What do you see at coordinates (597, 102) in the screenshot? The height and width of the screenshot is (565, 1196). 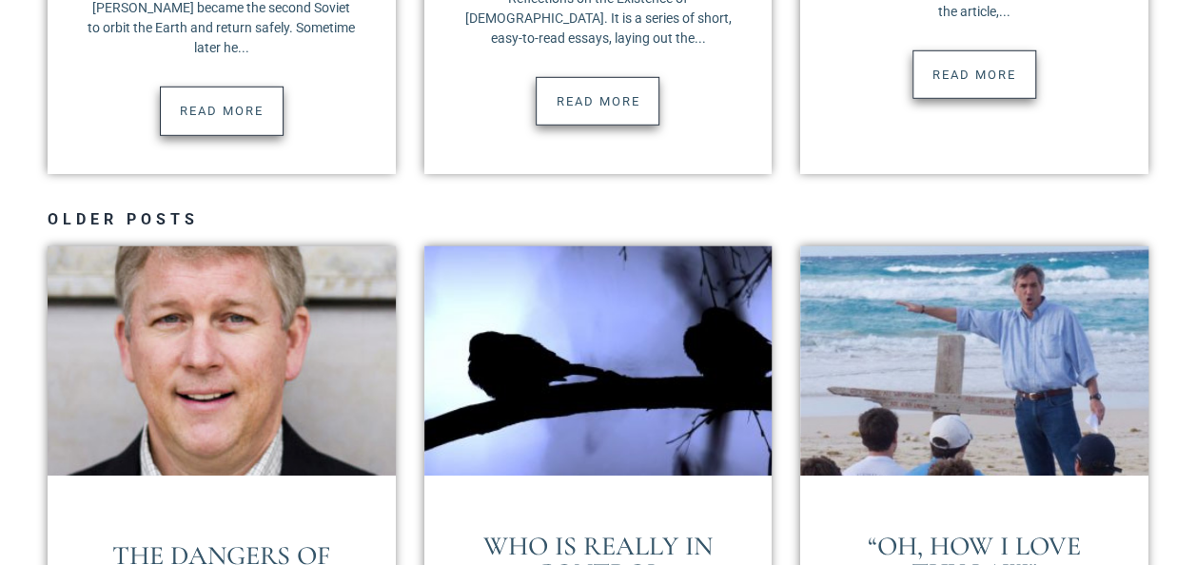 I see `a: Read more about A Life Changed by the Messianic Prophecies` at bounding box center [597, 102].